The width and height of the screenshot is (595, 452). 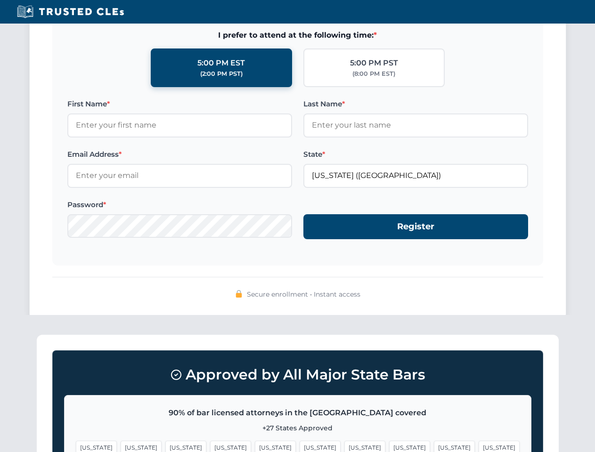 What do you see at coordinates (221, 74) in the screenshot?
I see `div: (2:00 PM PST)` at bounding box center [221, 74].